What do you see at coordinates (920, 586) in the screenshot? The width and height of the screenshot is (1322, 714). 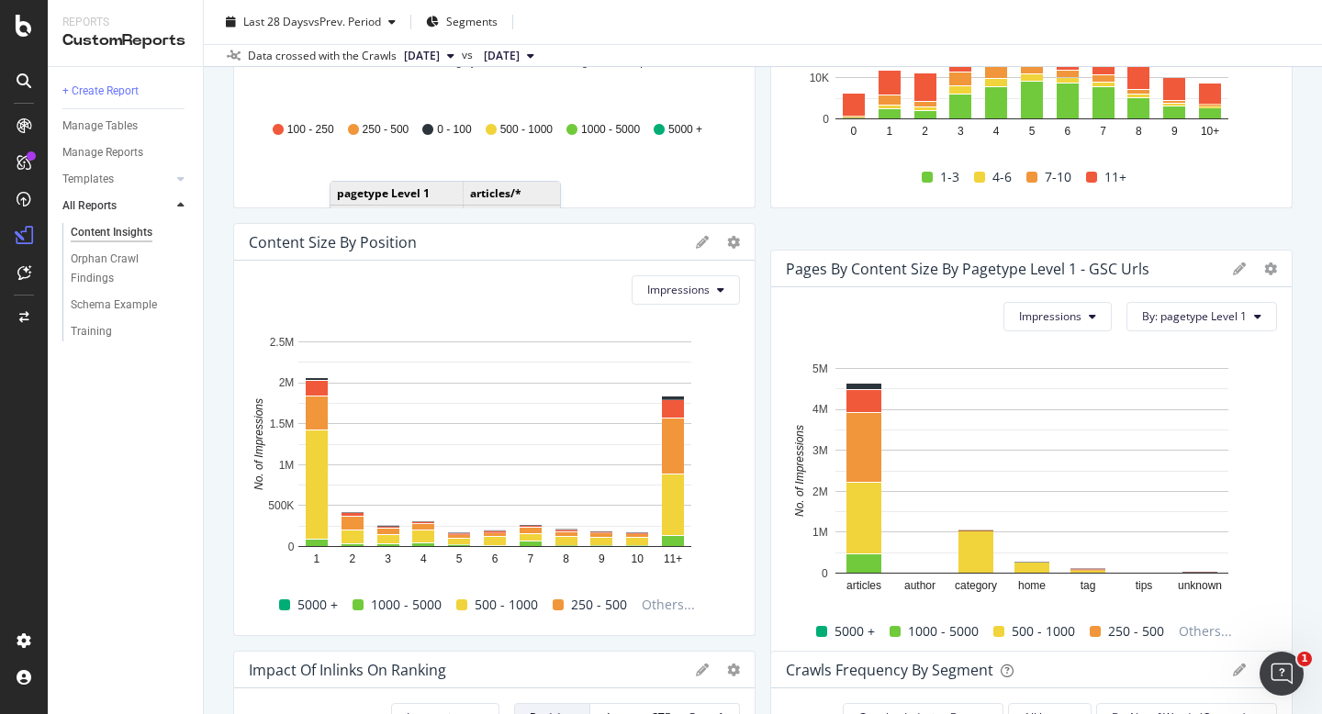 I see `text: author` at bounding box center [920, 586].